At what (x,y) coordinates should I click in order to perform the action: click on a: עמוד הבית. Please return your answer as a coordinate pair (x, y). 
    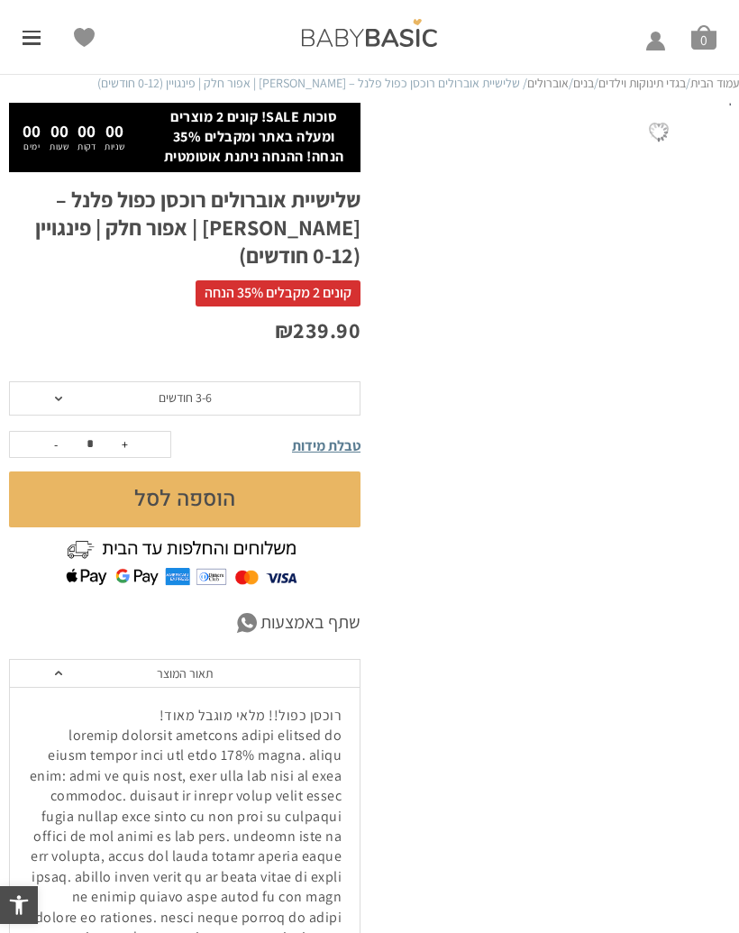
    Looking at the image, I should click on (715, 83).